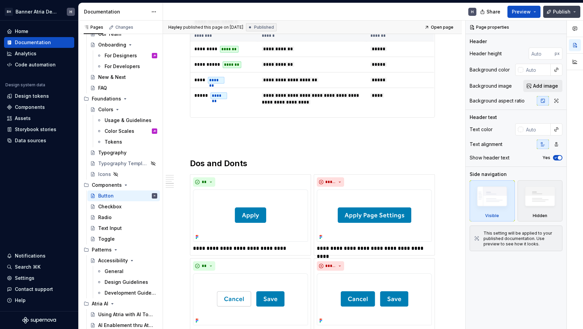 The width and height of the screenshot is (583, 329). Describe the element at coordinates (546, 158) in the screenshot. I see `label: Yes` at that location.